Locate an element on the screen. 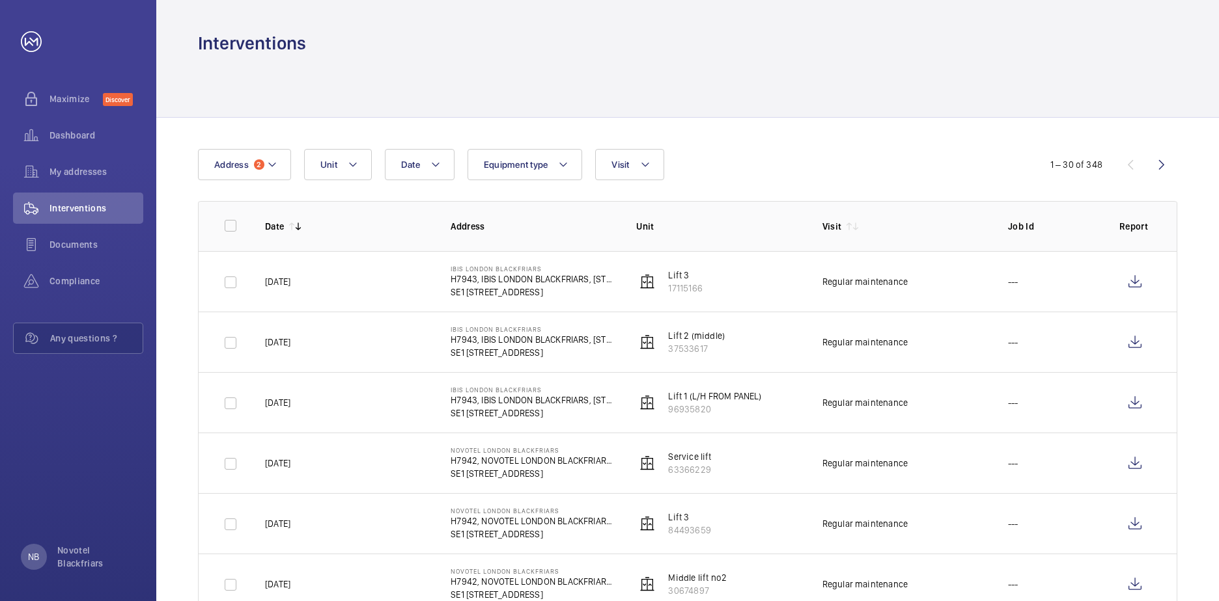  p: 96935820 is located at coordinates (714, 409).